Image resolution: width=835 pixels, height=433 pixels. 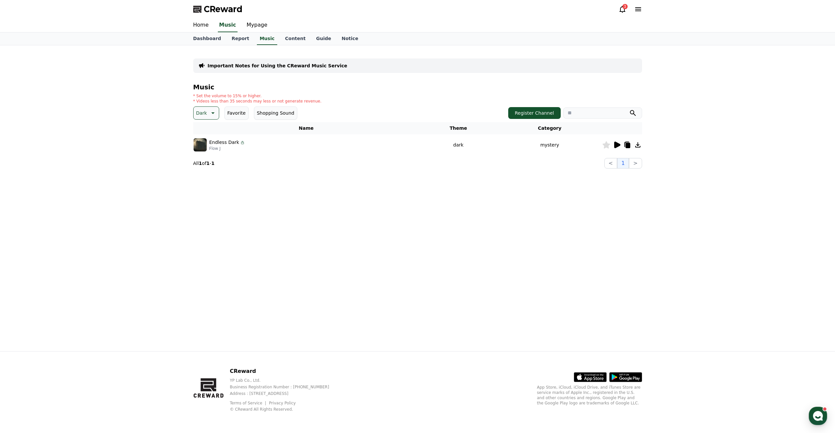 I want to click on button: Shopping Sound, so click(x=276, y=113).